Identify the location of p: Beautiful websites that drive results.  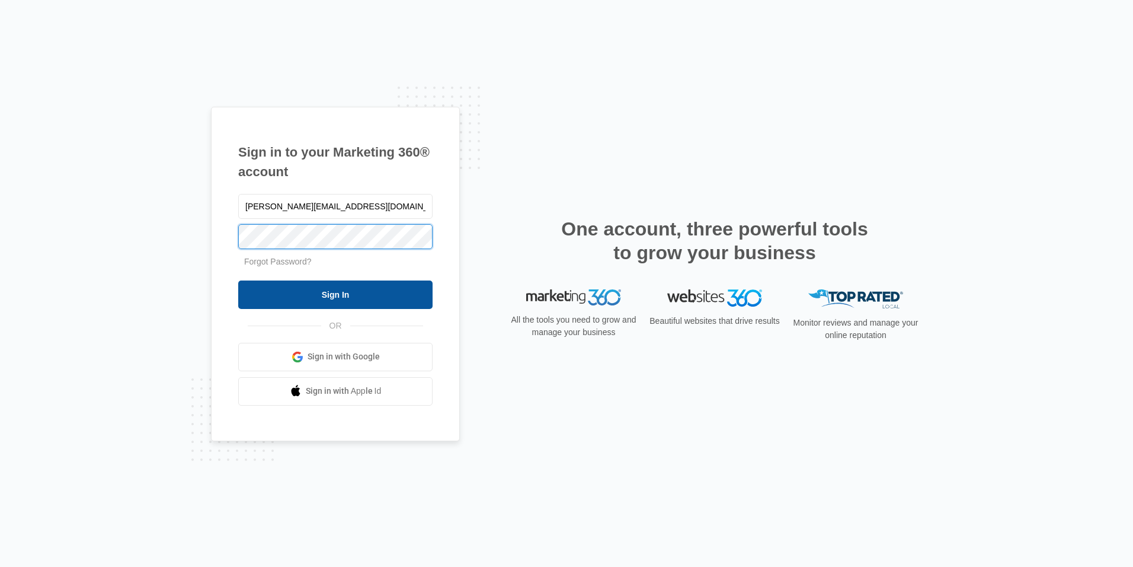
(715, 321).